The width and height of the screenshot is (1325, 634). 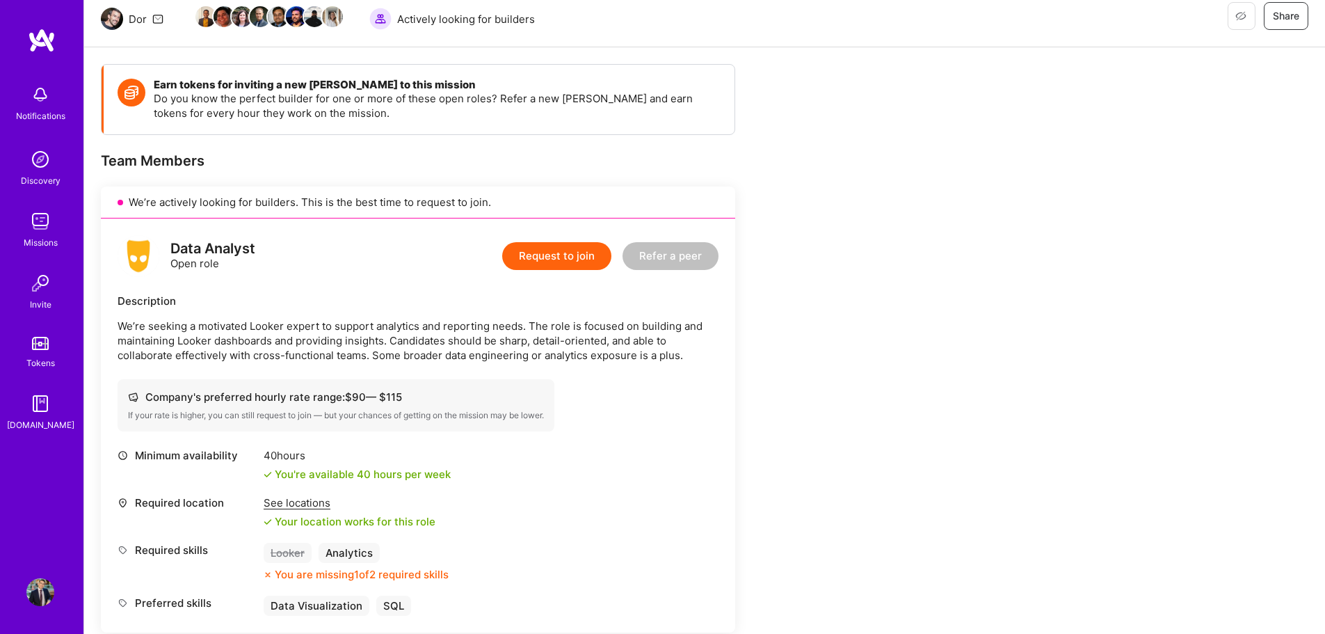 What do you see at coordinates (187, 603) in the screenshot?
I see `div: Preferred skills` at bounding box center [187, 603].